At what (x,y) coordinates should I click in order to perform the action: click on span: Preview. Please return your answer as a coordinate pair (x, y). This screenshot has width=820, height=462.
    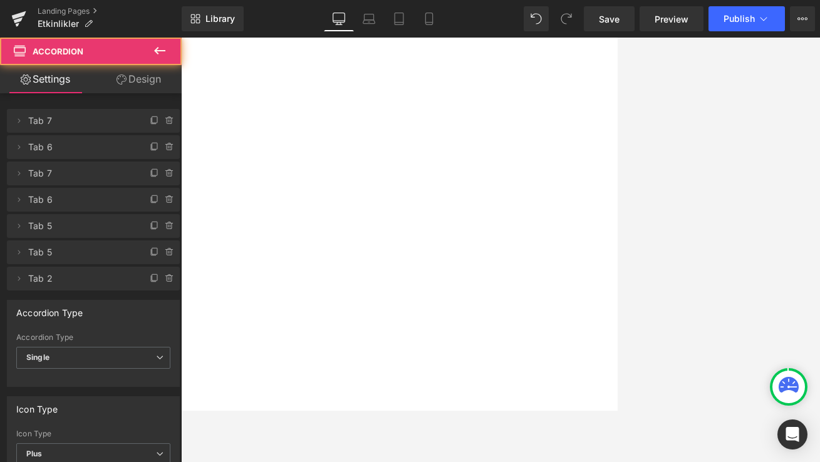
    Looking at the image, I should click on (671, 19).